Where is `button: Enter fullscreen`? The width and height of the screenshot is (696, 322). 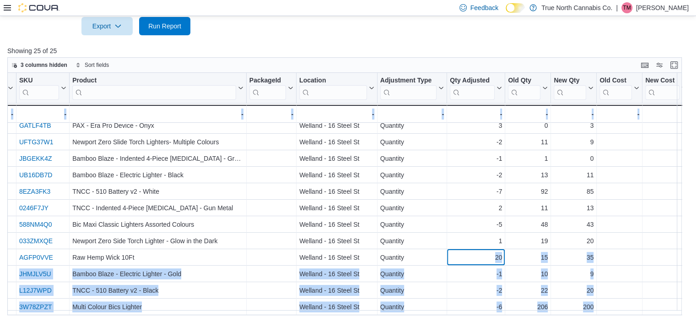 button: Enter fullscreen is located at coordinates (674, 65).